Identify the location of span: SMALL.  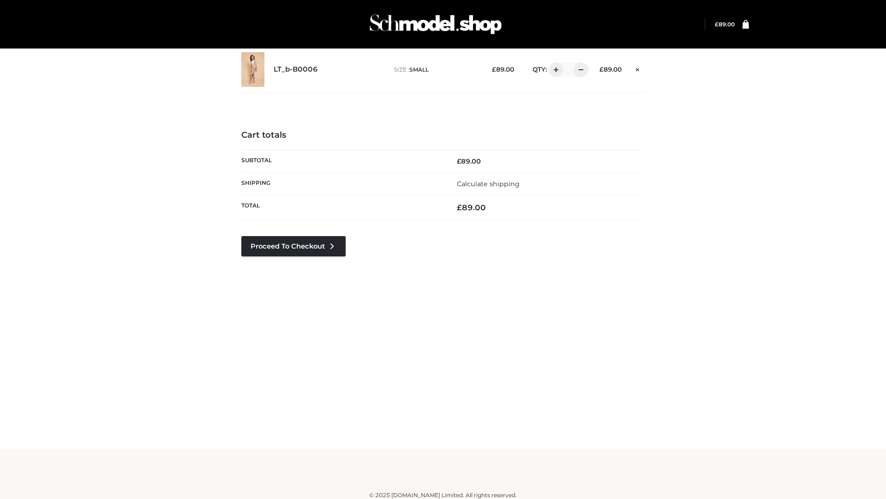
(419, 69).